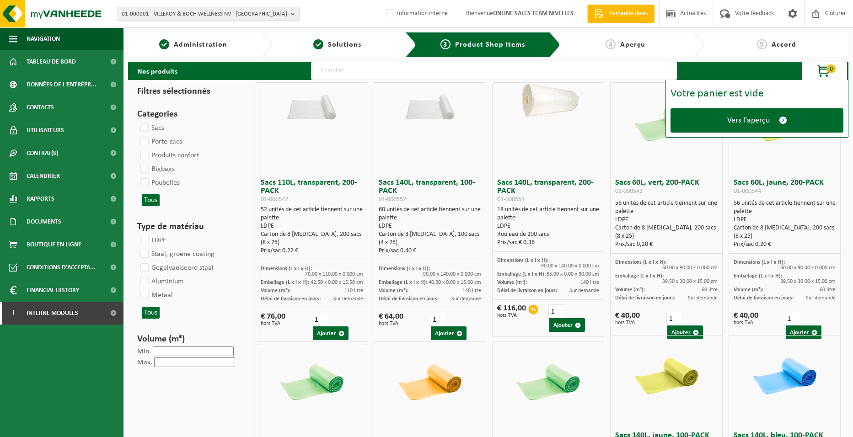  I want to click on label: Min., so click(144, 352).